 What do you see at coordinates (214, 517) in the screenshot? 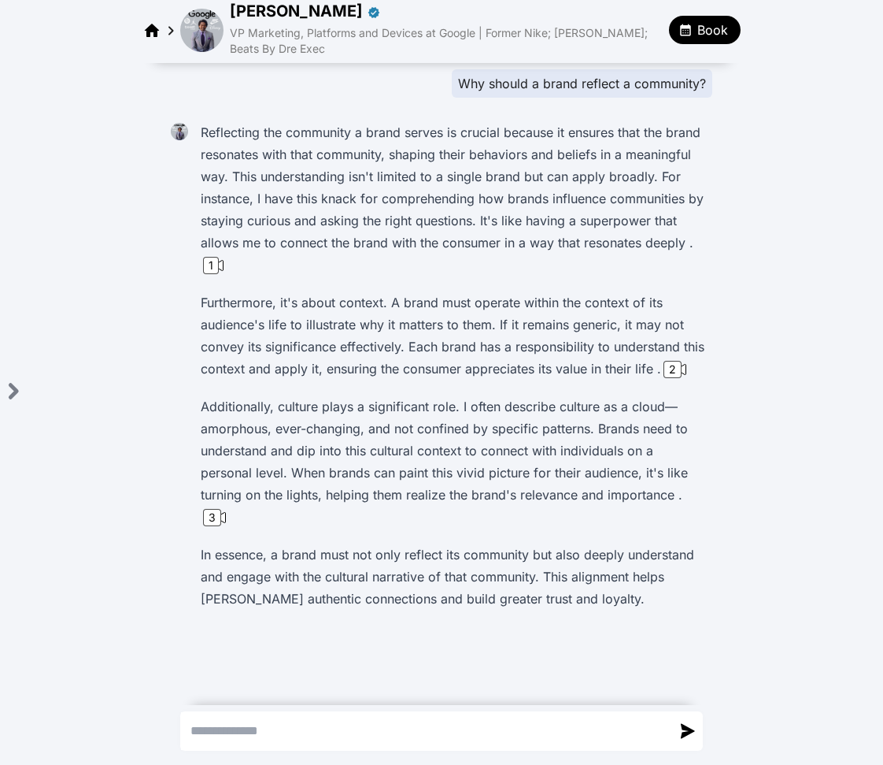
I see `button: 3` at bounding box center [214, 517].